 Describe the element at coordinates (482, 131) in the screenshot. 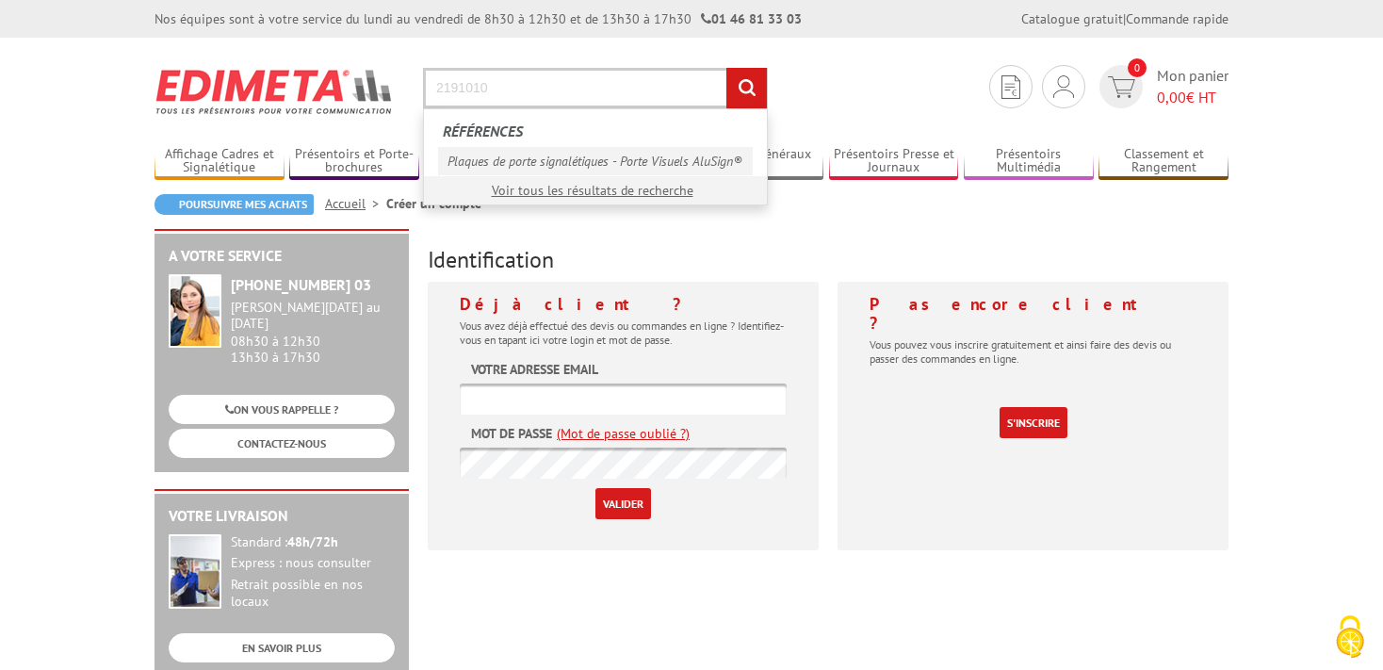

I see `span: Références` at that location.